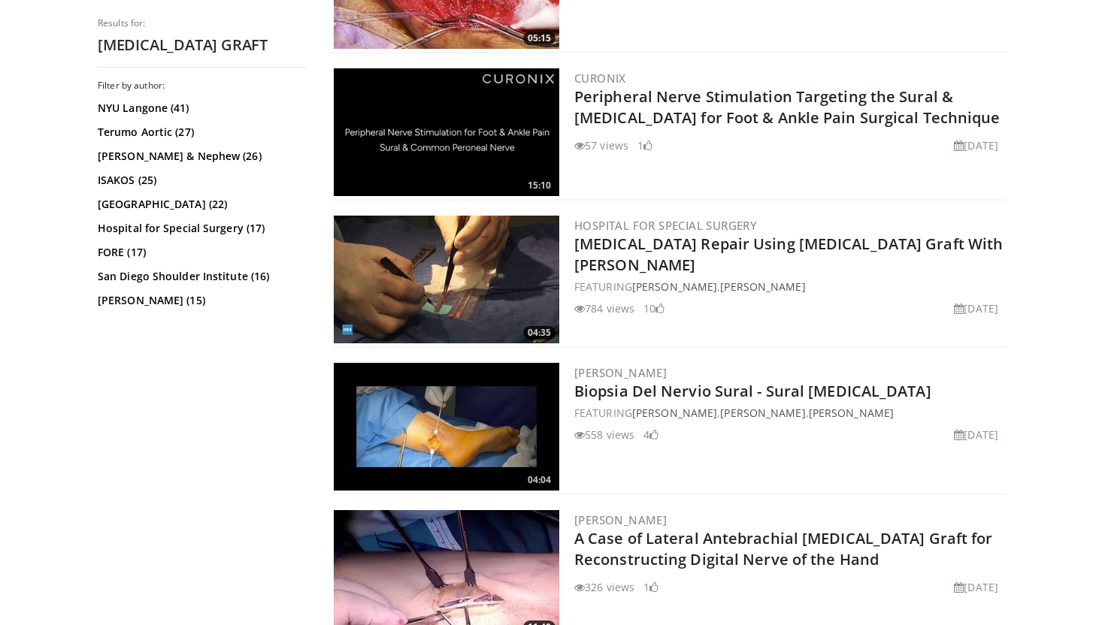  Describe the element at coordinates (201, 108) in the screenshot. I see `a: NYU Langone (41)` at that location.